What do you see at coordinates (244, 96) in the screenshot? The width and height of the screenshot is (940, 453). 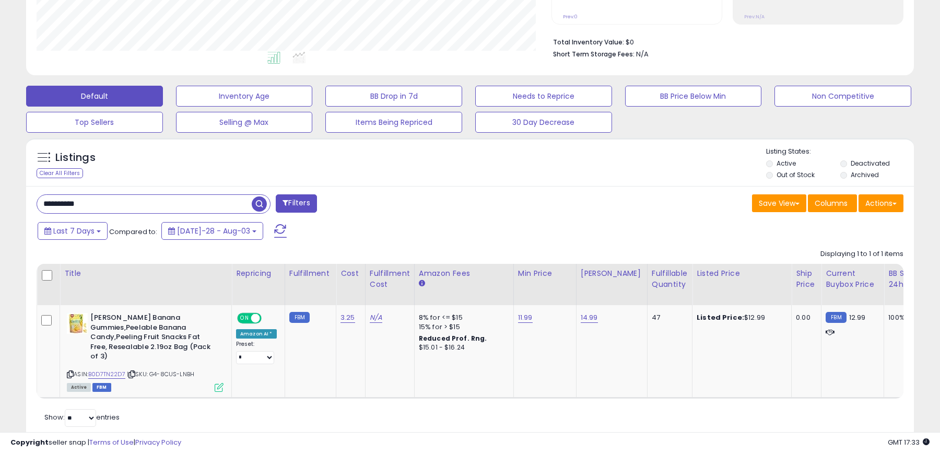 I see `button: Inventory Age` at bounding box center [244, 96].